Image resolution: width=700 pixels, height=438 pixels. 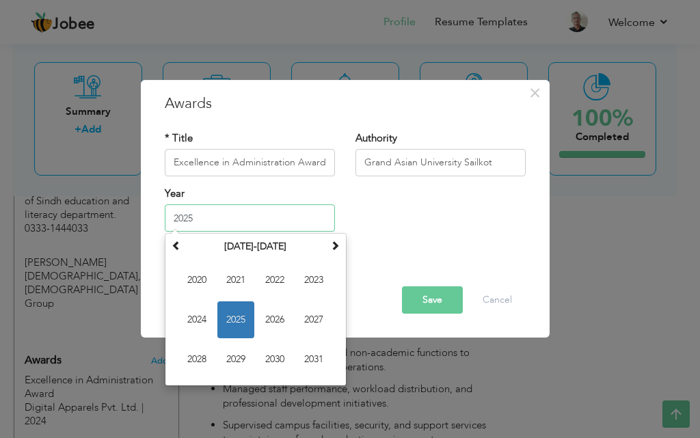 I want to click on h3: Awards, so click(x=345, y=104).